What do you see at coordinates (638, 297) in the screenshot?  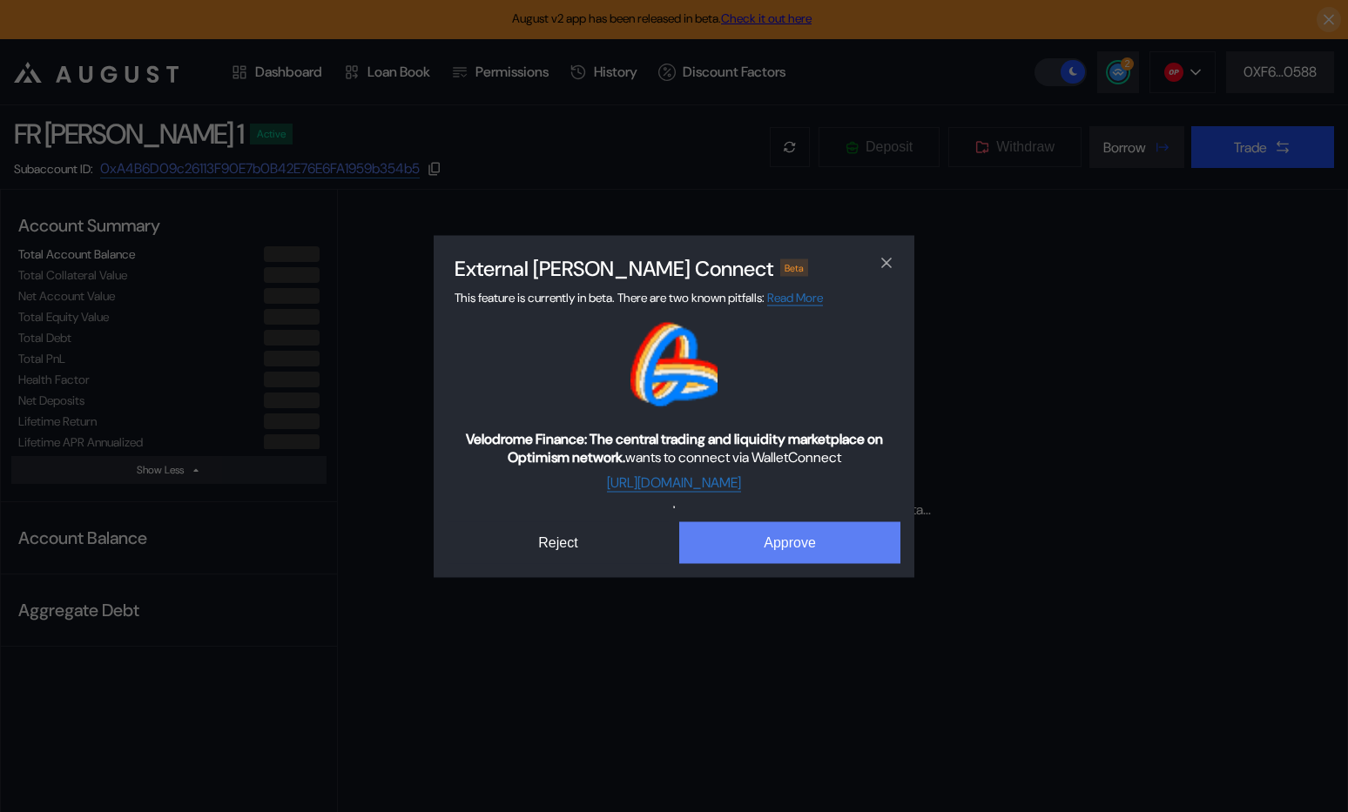 I see `span: This feature is currently in beta. There are two known pitfalls:` at bounding box center [638, 297].